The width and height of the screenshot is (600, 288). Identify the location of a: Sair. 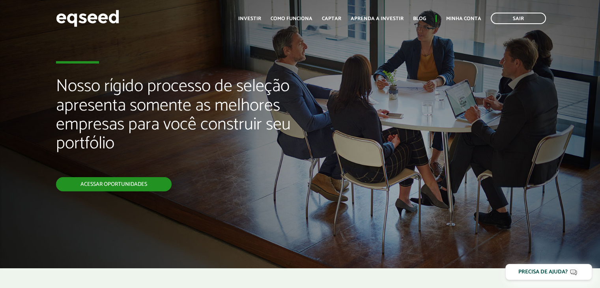
(518, 18).